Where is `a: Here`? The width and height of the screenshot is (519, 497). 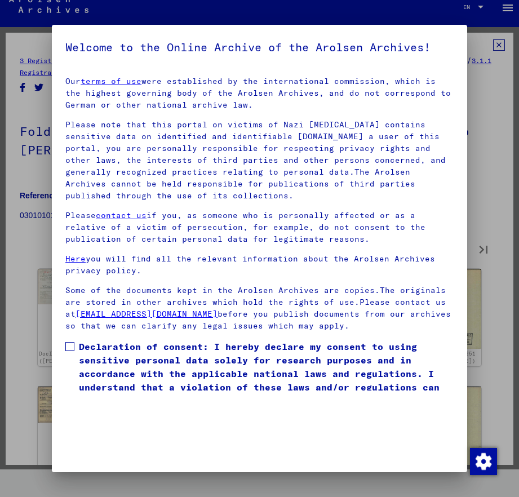 a: Here is located at coordinates (76, 259).